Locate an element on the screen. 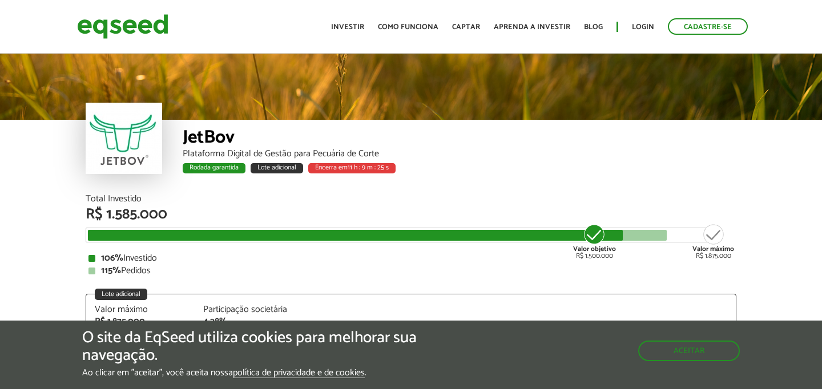  div: JetBov is located at coordinates (460, 139).